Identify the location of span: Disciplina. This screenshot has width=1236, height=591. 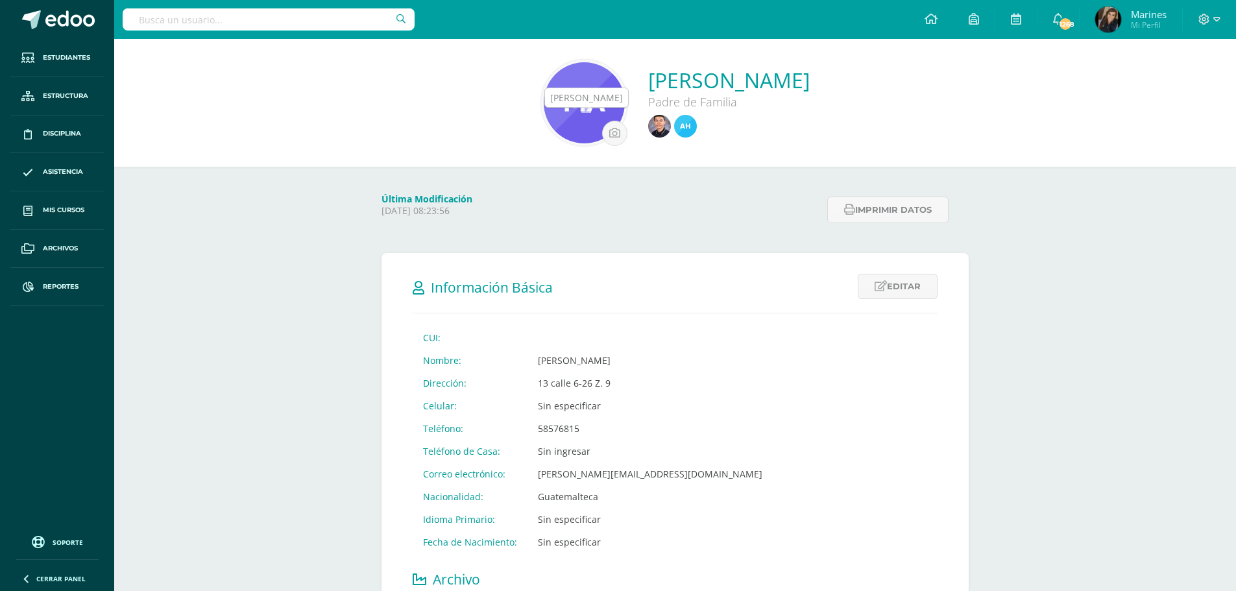
(62, 134).